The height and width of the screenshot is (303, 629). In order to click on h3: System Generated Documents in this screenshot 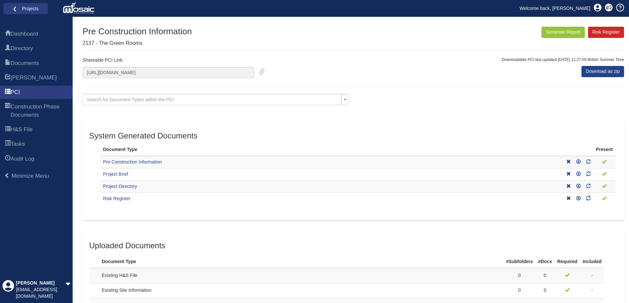, I will do `click(353, 136)`.